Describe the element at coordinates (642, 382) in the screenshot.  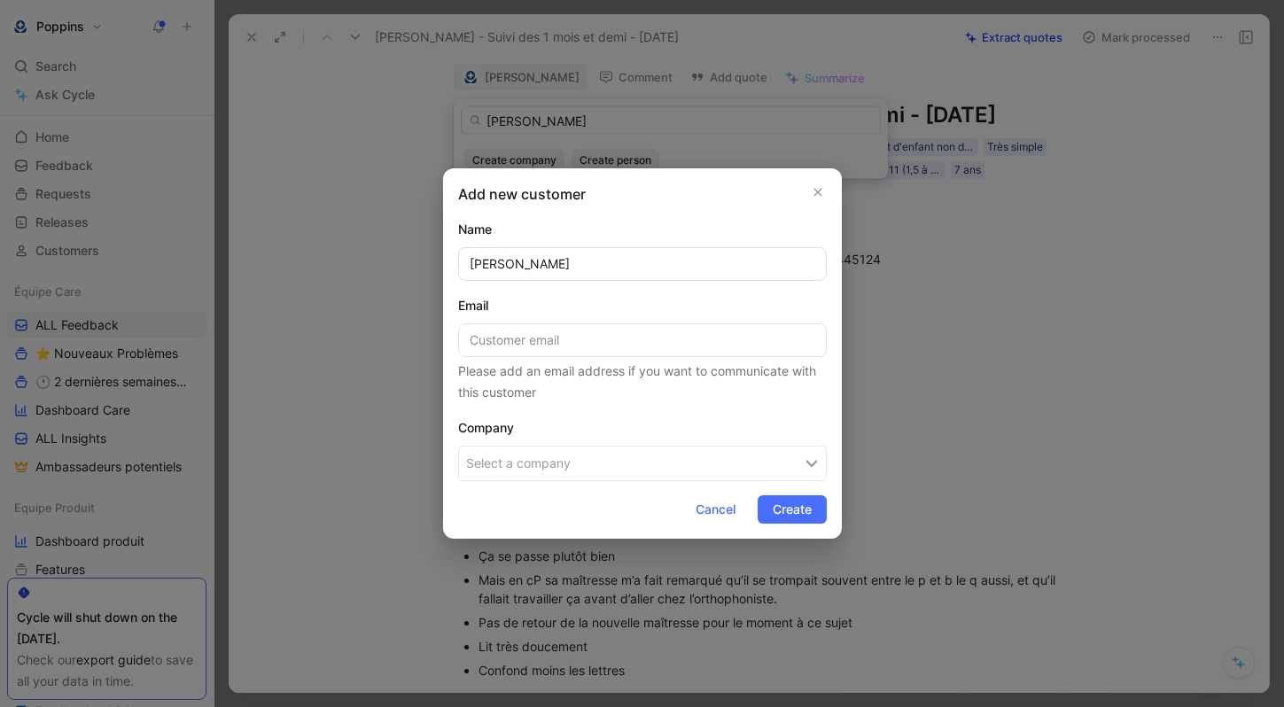
I see `div: Please add an email address if you want to communicate with this customer` at that location.